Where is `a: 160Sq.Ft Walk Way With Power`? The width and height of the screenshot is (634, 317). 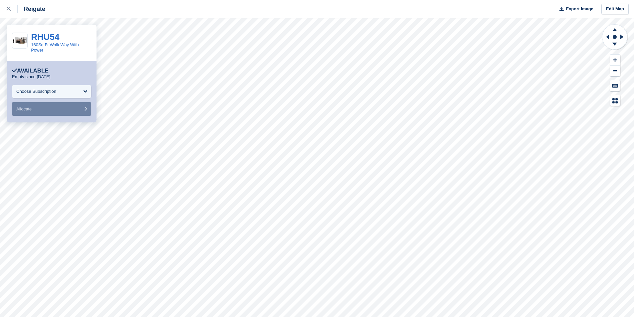 a: 160Sq.Ft Walk Way With Power is located at coordinates (55, 47).